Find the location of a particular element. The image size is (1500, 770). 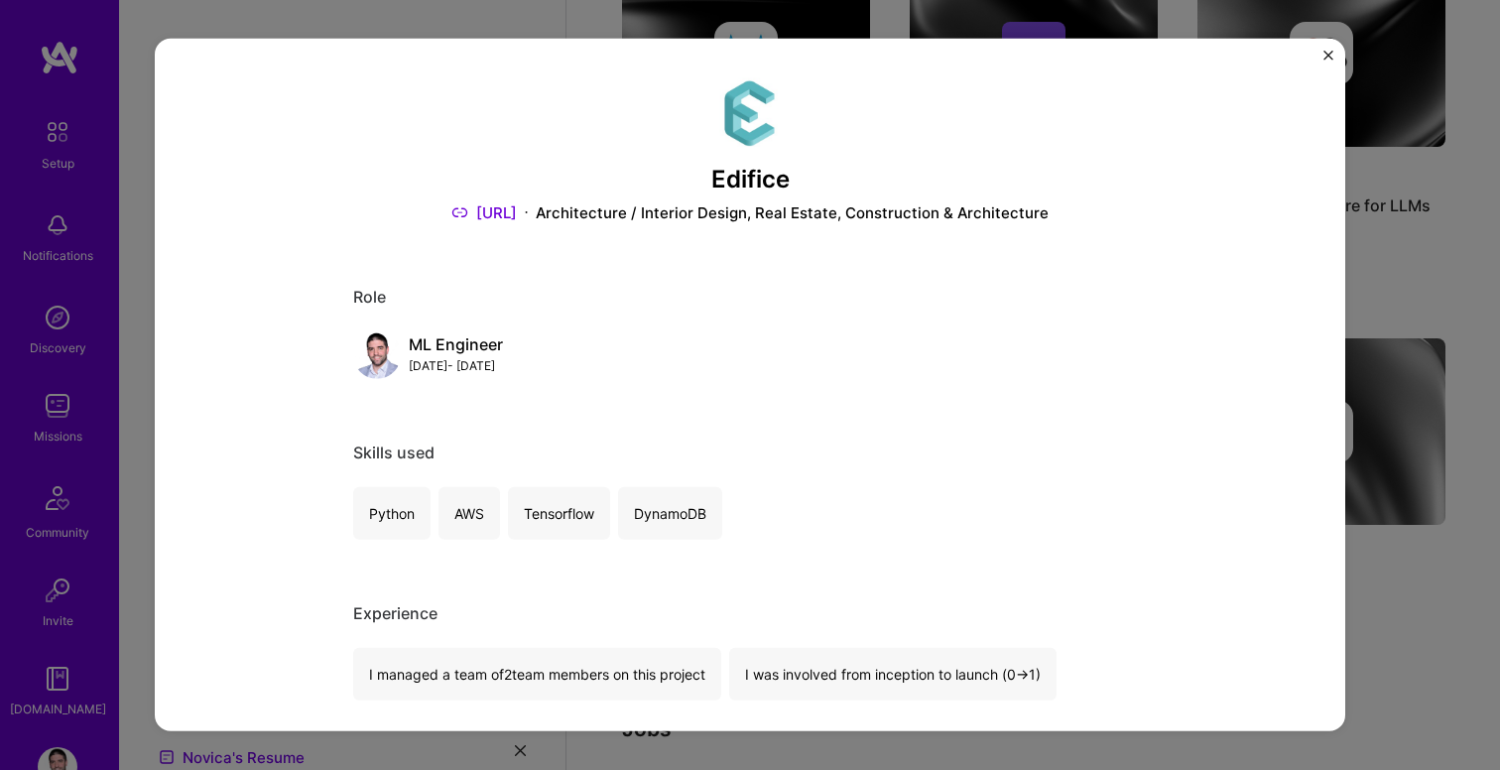

div: ML Engineer is located at coordinates (455, 344).